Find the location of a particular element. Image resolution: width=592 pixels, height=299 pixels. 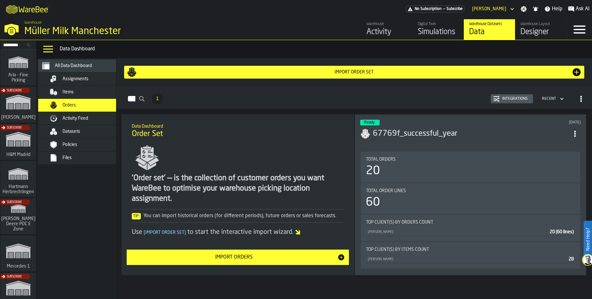

a: link-to-/wh/i/9d85c013-26f4-4c06-9c7d-6d35b33af13a/simulations is located at coordinates (18, 217).